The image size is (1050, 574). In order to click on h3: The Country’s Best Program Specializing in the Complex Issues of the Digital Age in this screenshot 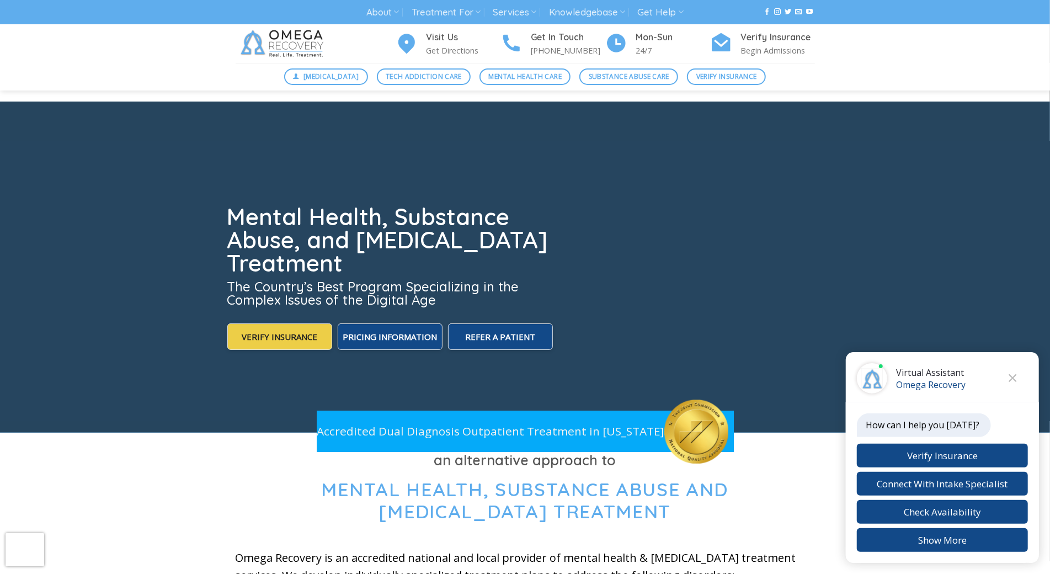, I will do `click(391, 293)`.